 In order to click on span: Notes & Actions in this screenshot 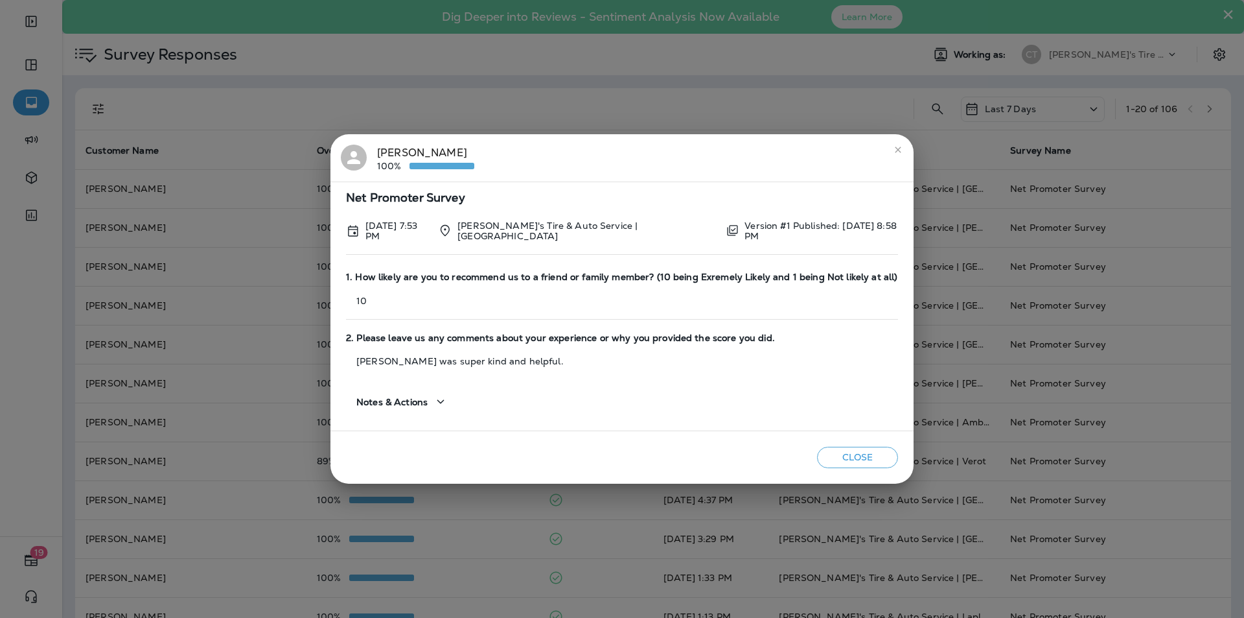, I will do `click(392, 402)`.